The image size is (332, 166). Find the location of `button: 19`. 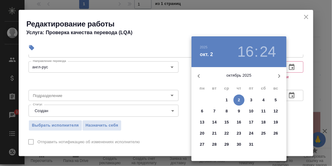

button: 19 is located at coordinates (276, 122).